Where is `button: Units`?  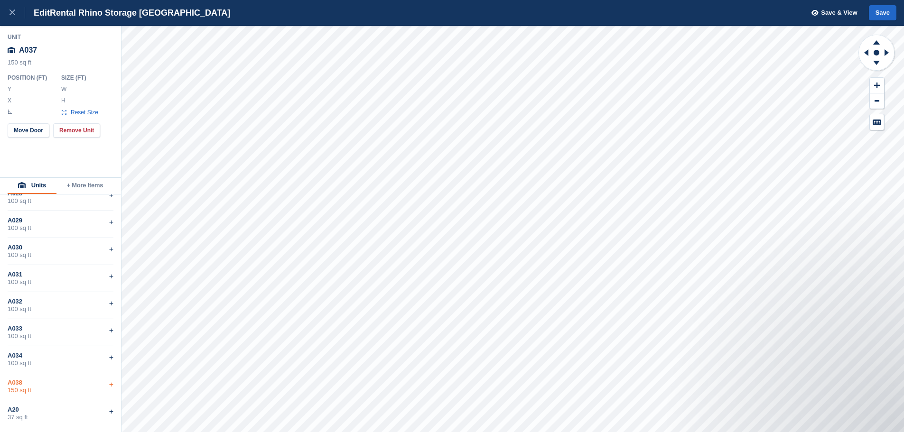 button: Units is located at coordinates (32, 186).